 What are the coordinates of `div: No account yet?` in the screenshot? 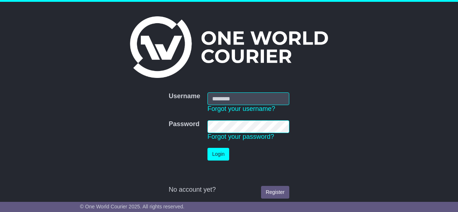 It's located at (229, 190).